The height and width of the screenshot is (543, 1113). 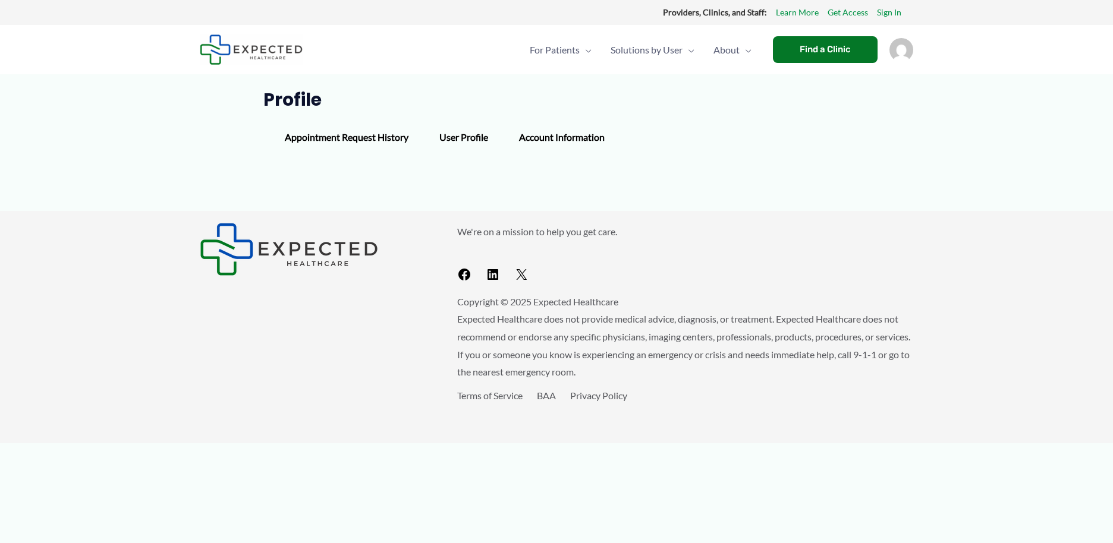 What do you see at coordinates (901, 48) in the screenshot?
I see `a: Account icon link` at bounding box center [901, 48].